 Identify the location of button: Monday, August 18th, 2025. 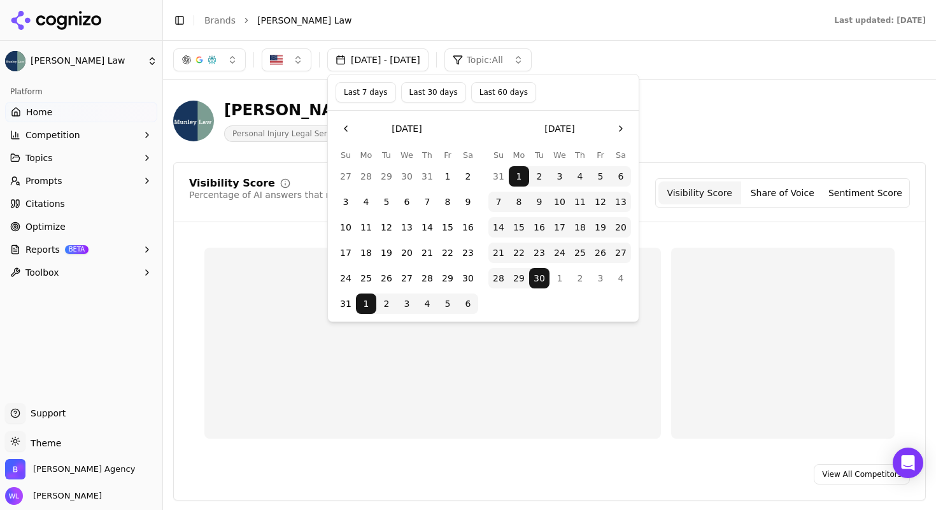
(366, 253).